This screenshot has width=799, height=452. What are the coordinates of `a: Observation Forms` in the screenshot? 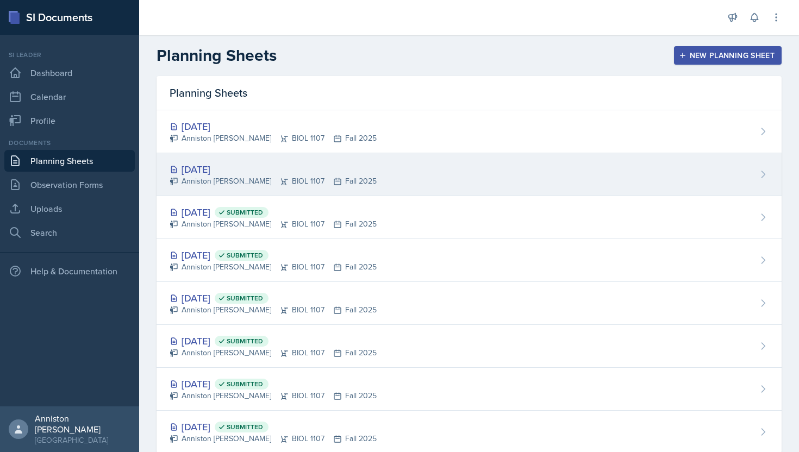 It's located at (70, 185).